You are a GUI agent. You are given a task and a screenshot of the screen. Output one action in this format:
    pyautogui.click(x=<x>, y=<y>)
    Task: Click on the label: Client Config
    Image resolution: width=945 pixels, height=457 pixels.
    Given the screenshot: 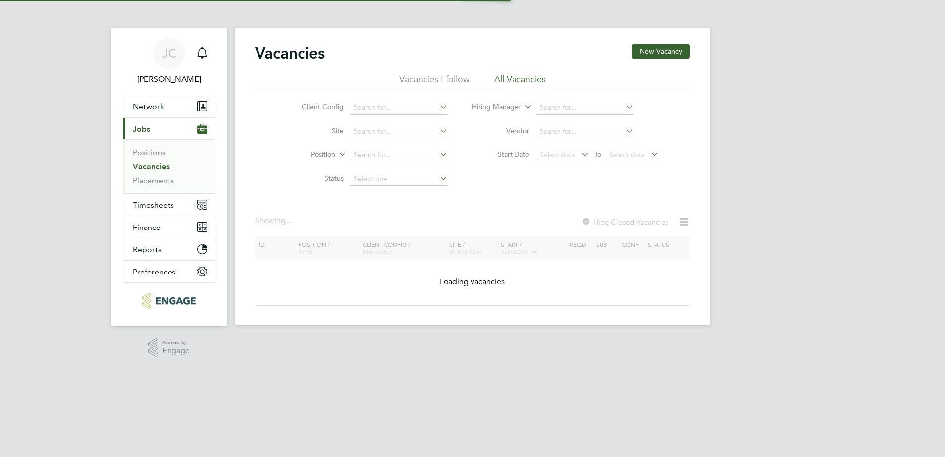 What is the action you would take?
    pyautogui.click(x=315, y=107)
    